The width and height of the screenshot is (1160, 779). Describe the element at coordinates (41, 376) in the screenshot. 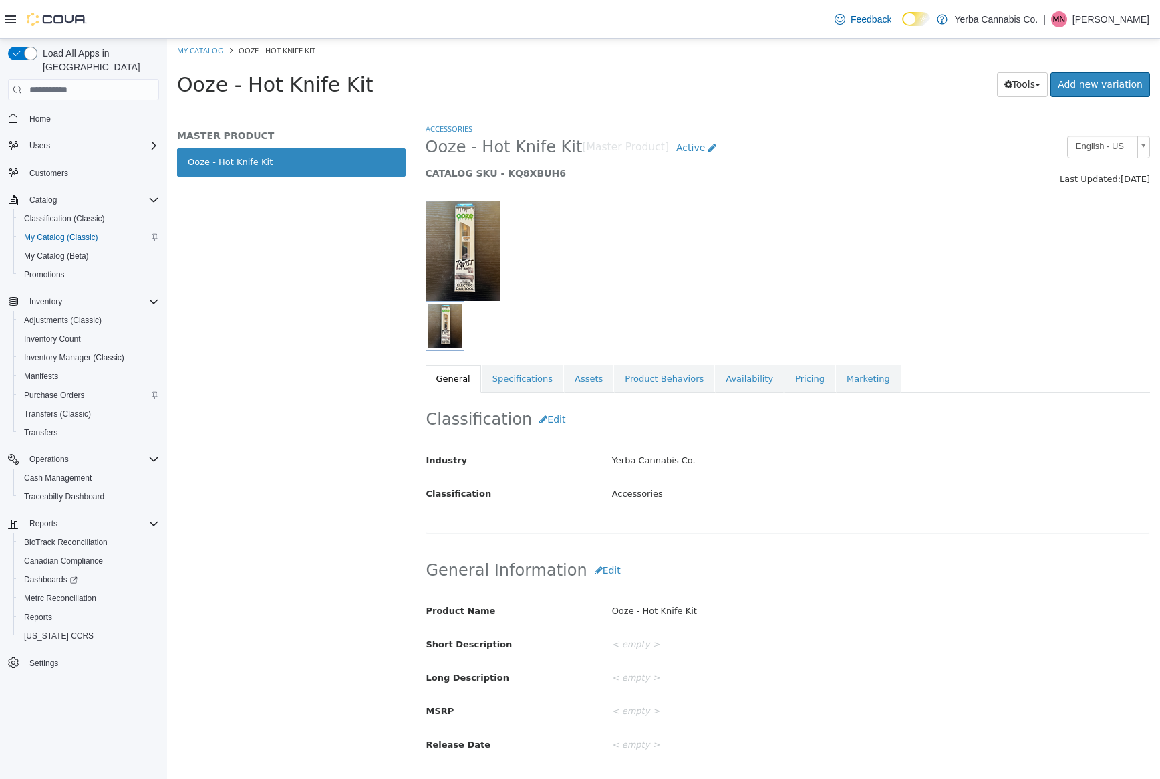

I see `a: Manifests` at that location.